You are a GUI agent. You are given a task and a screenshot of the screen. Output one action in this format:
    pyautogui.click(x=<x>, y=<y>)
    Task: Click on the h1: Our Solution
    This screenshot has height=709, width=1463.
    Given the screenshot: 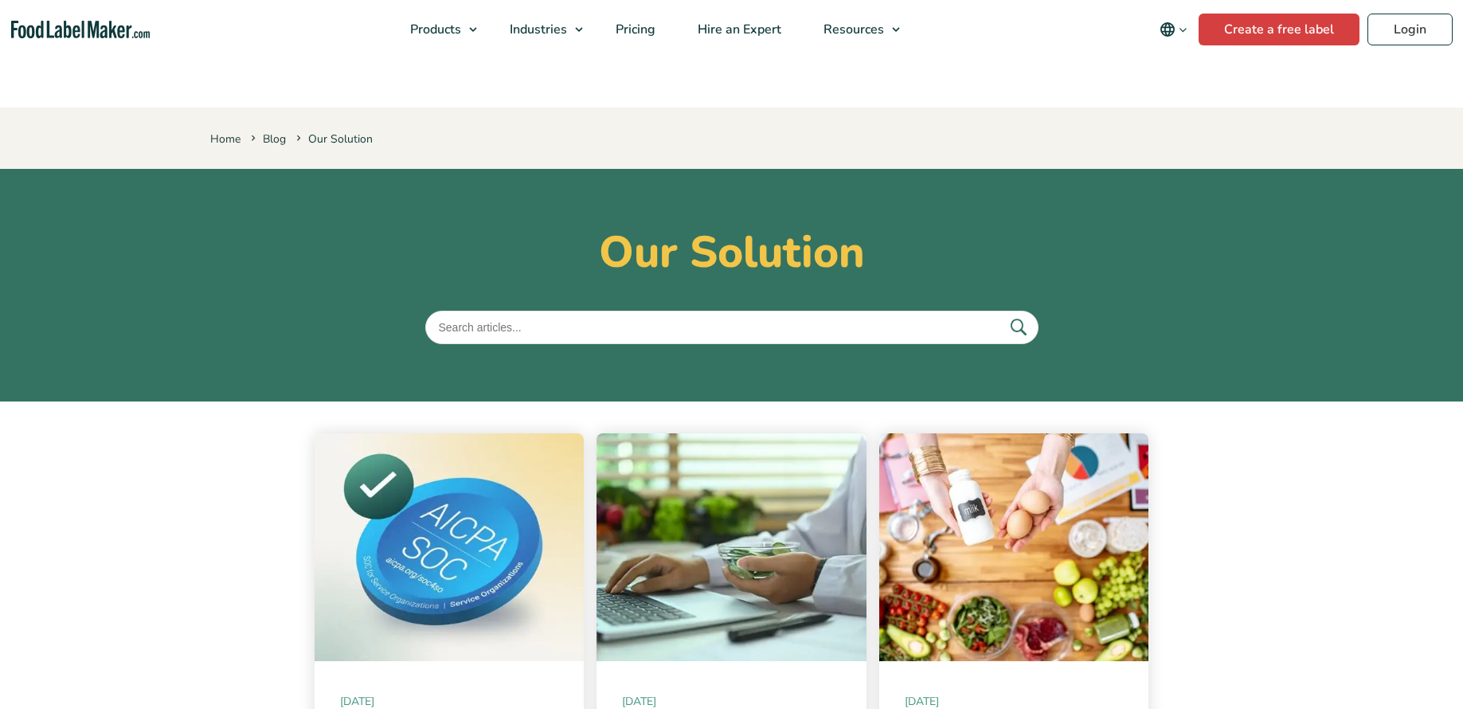 What is the action you would take?
    pyautogui.click(x=732, y=253)
    